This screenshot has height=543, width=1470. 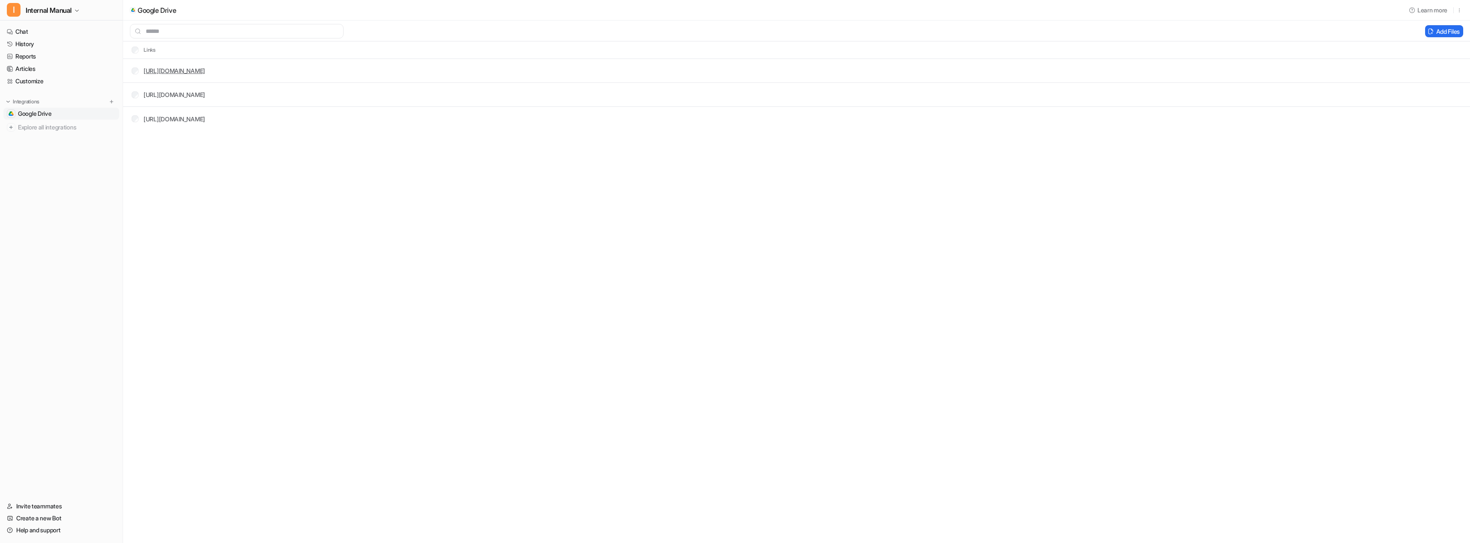 What do you see at coordinates (61, 69) in the screenshot?
I see `a: Articles` at bounding box center [61, 69].